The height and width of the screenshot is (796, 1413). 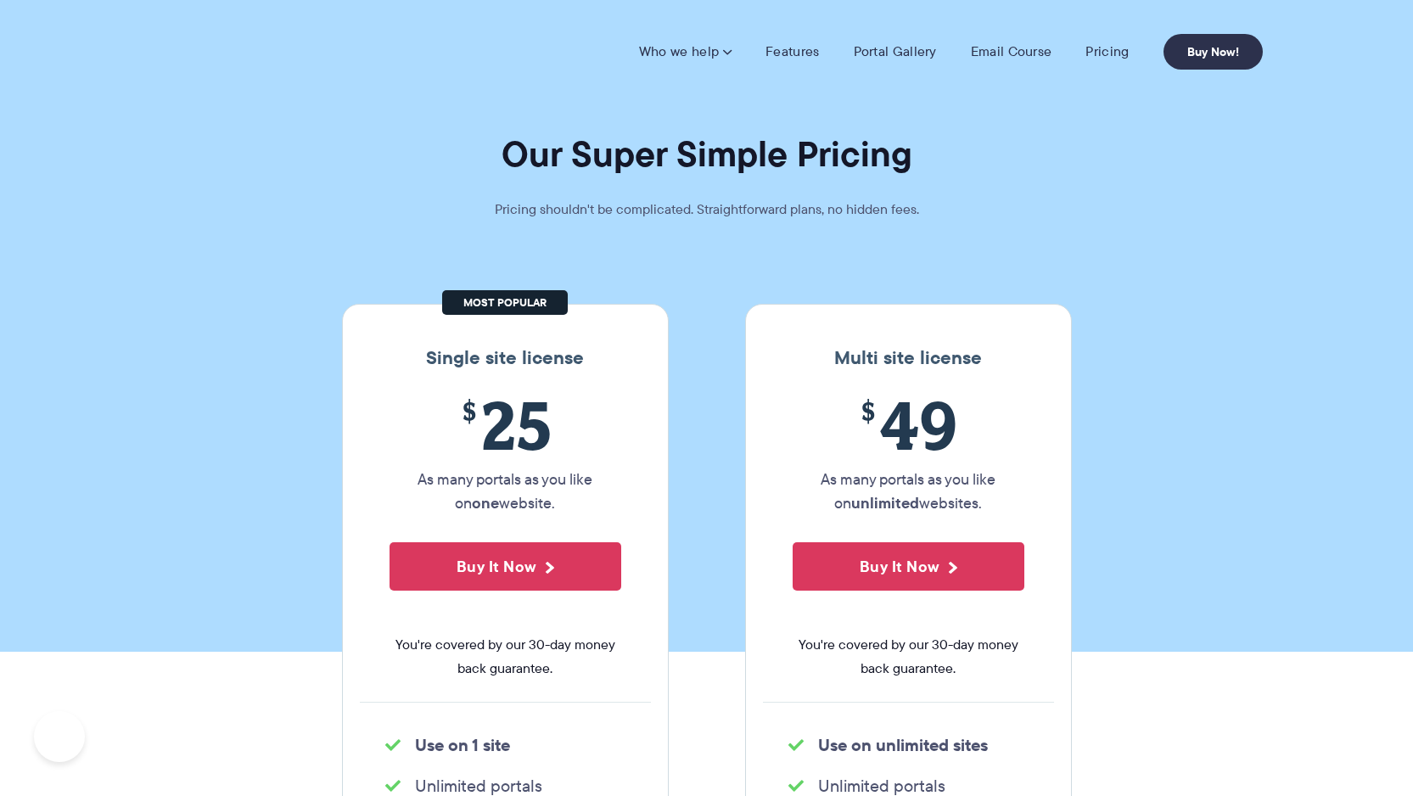 I want to click on strong: Use on unlimited sites, so click(x=903, y=745).